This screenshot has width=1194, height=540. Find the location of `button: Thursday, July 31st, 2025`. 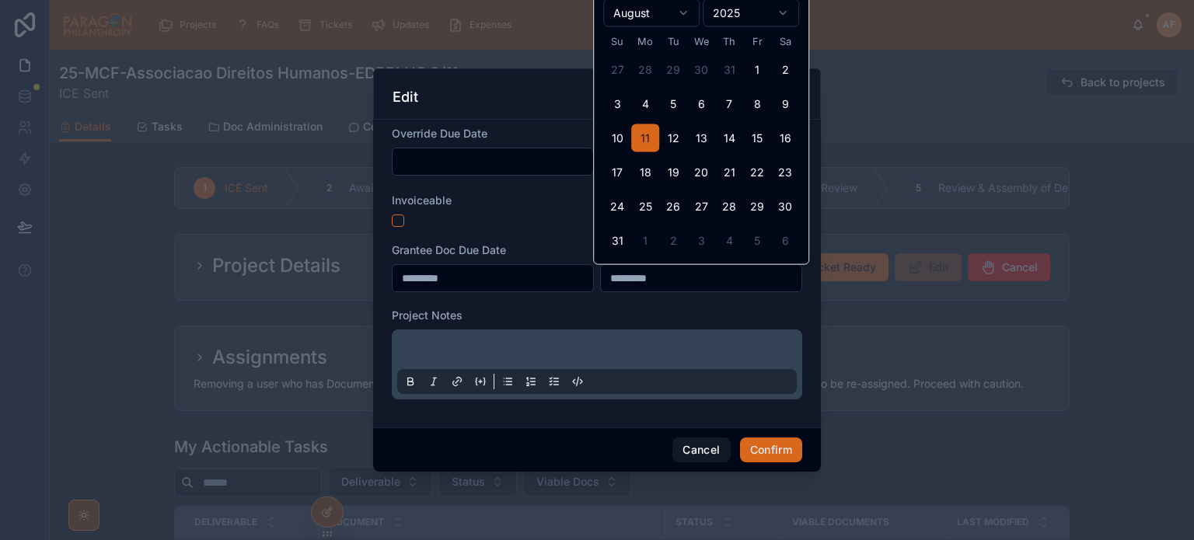

button: Thursday, July 31st, 2025 is located at coordinates (729, 70).